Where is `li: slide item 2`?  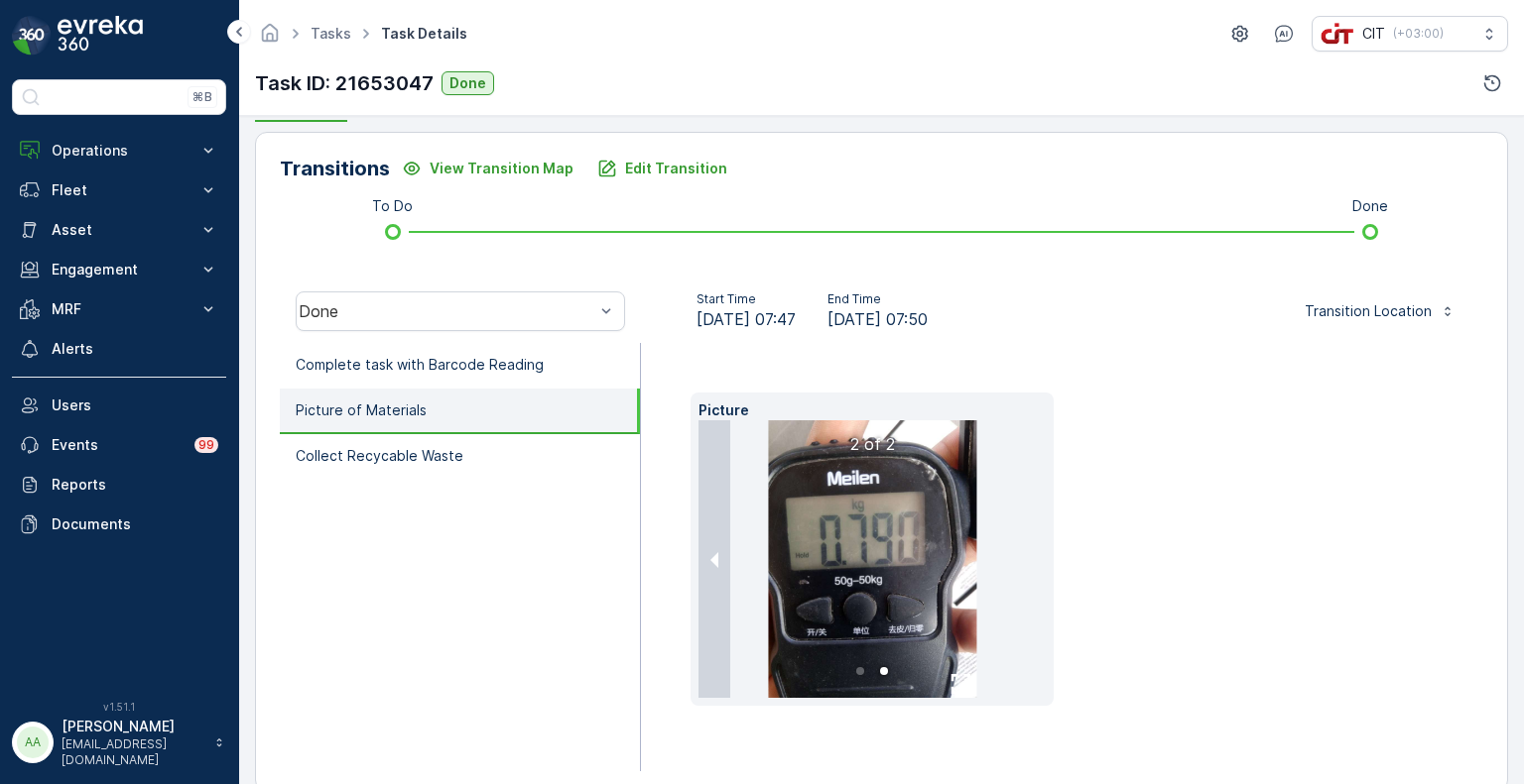
li: slide item 2 is located at coordinates (884, 671).